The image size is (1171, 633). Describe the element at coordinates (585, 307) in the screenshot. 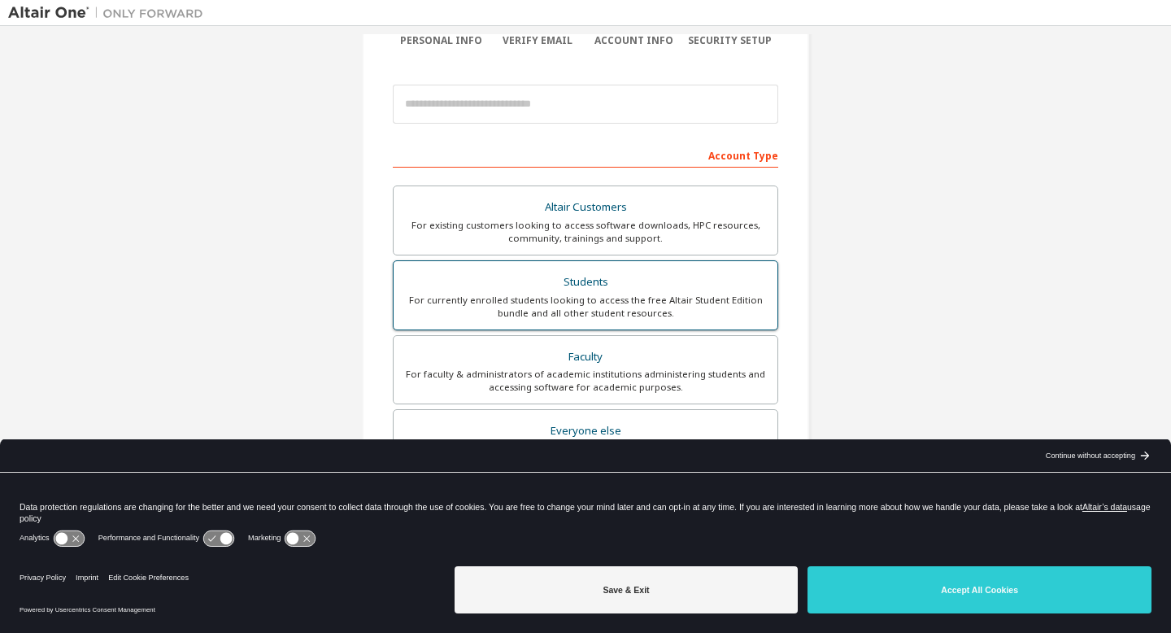

I see `div: For currently enrolled students looking to access the free Altair Student Edition bundle and all ...` at that location.